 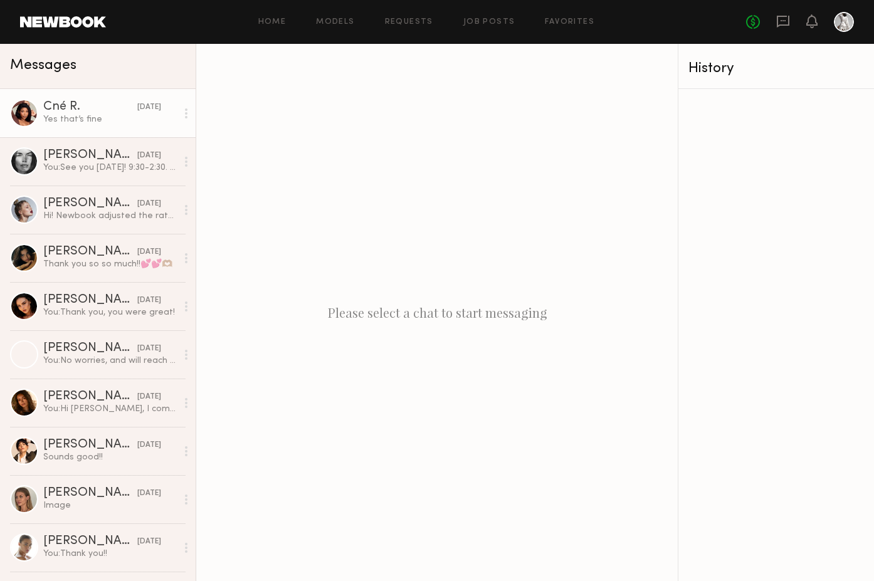 I want to click on div: Thank you so so much!!💕💕🫶🏽, so click(x=110, y=264).